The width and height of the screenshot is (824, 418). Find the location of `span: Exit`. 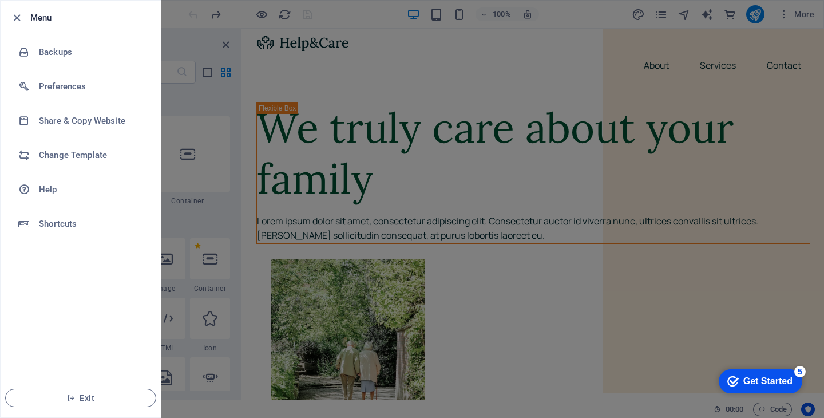

span: Exit is located at coordinates (81, 398).